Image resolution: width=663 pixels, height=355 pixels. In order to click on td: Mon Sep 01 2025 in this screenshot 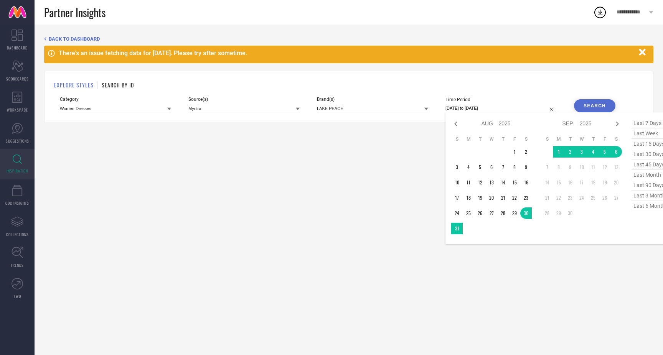, I will do `click(558, 152)`.